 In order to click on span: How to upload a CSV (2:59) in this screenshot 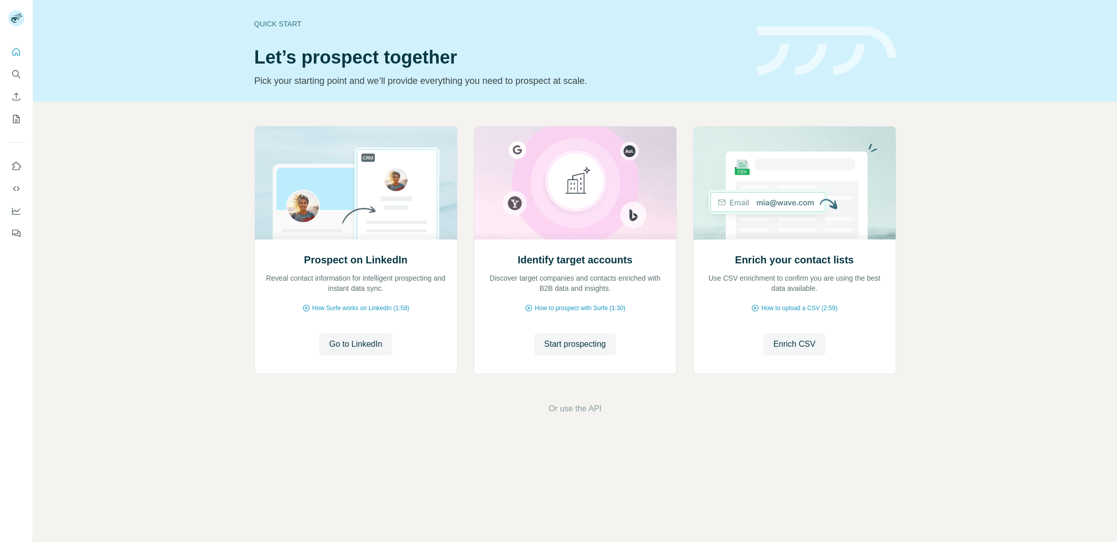, I will do `click(799, 308)`.